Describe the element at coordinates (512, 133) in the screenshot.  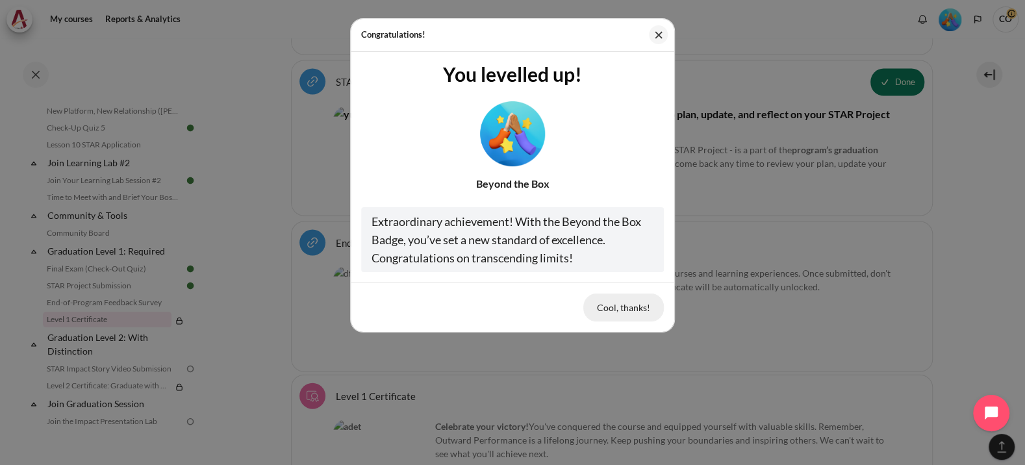
I see `img: Level #5` at that location.